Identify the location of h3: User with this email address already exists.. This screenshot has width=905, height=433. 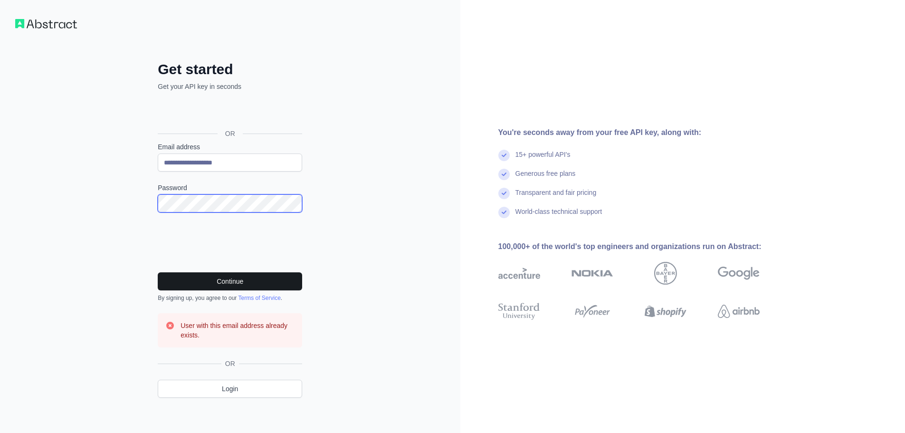
(237, 330).